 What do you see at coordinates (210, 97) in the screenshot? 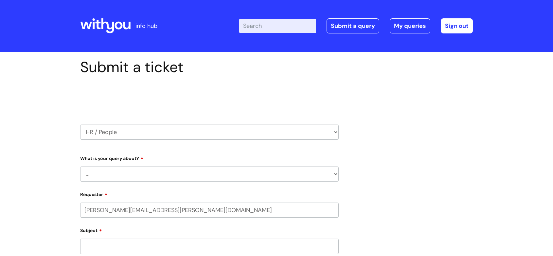
I see `h2: Select issue type` at bounding box center [210, 97].